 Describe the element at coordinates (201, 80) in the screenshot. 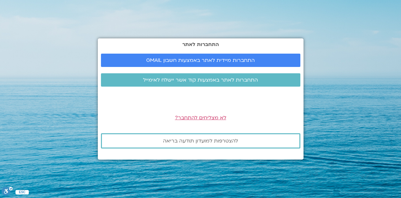

I see `span: התחברות לאתר באמצעות קוד אשר יישלח לאימייל` at that location.